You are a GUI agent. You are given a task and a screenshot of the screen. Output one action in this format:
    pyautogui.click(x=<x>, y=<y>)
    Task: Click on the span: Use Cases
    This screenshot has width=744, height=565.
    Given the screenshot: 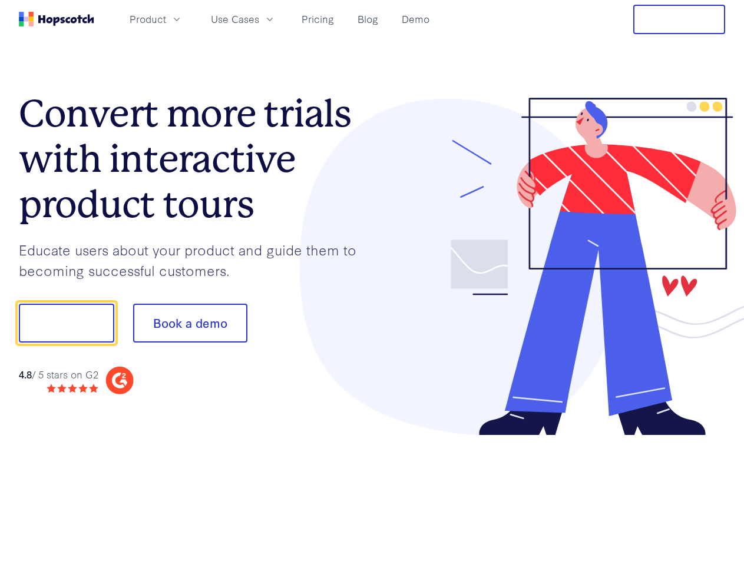 What is the action you would take?
    pyautogui.click(x=235, y=19)
    